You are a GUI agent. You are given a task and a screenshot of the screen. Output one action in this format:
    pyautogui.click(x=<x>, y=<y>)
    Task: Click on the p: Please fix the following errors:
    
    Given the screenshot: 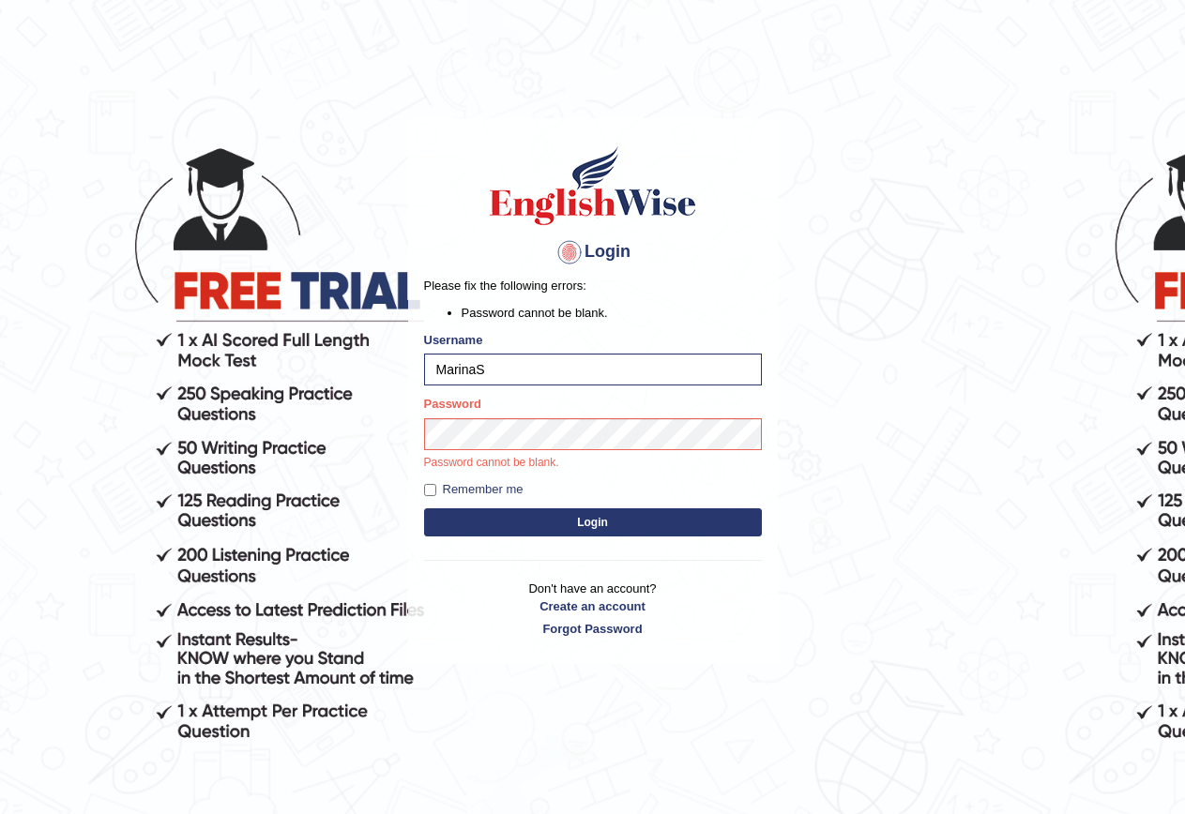 What is the action you would take?
    pyautogui.click(x=593, y=285)
    